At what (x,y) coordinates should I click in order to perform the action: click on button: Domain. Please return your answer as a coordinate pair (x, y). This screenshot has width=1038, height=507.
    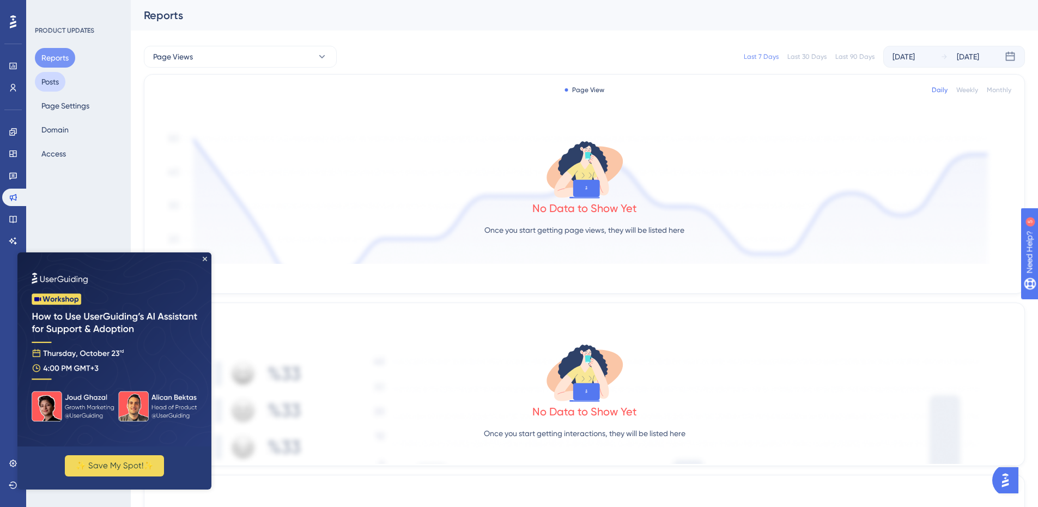
    Looking at the image, I should click on (55, 130).